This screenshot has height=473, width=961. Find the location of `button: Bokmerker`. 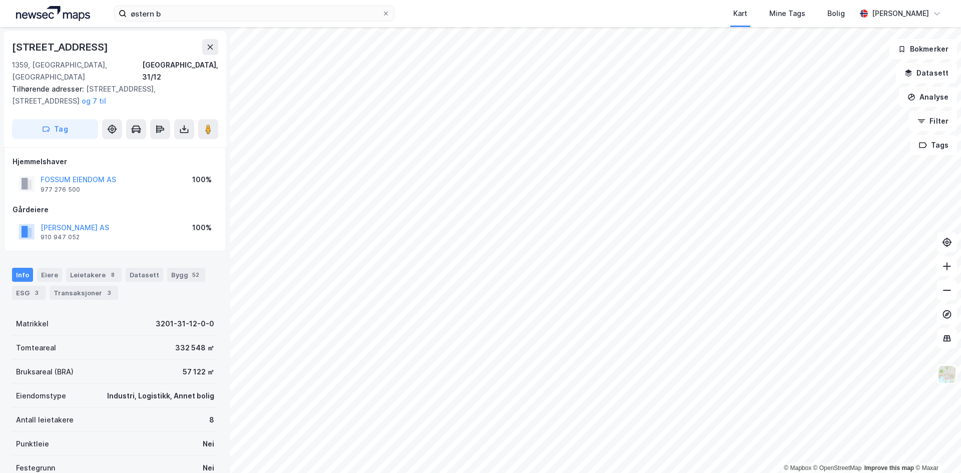

button: Bokmerker is located at coordinates (923, 49).